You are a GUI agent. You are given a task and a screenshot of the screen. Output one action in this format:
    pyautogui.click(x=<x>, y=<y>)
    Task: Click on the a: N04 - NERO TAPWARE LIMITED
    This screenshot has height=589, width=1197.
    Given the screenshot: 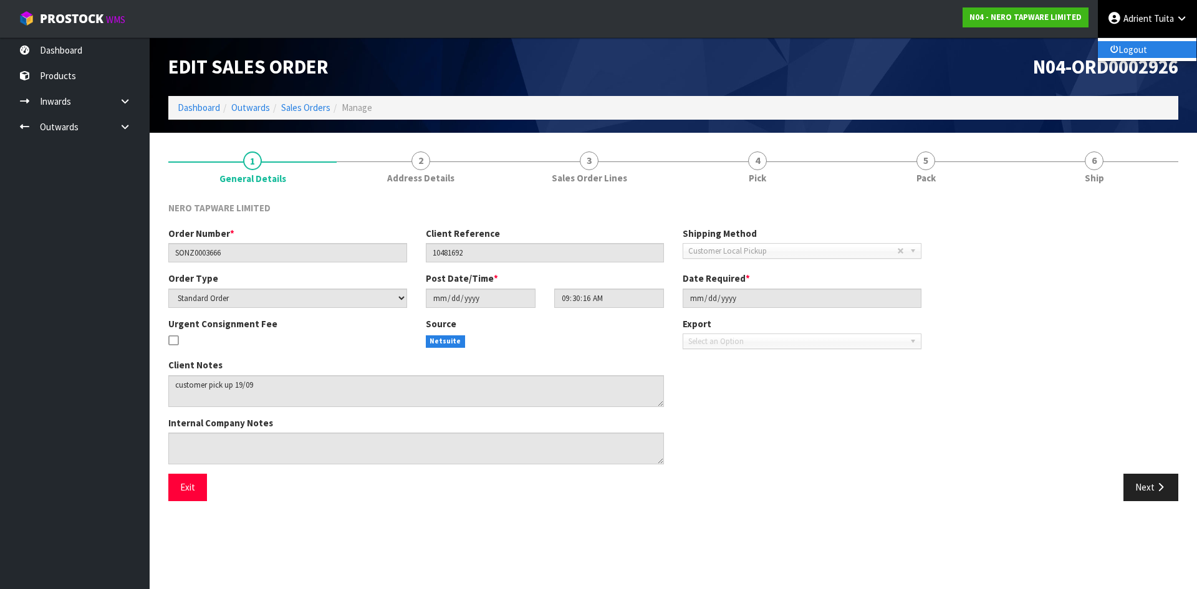 What is the action you would take?
    pyautogui.click(x=1026, y=17)
    